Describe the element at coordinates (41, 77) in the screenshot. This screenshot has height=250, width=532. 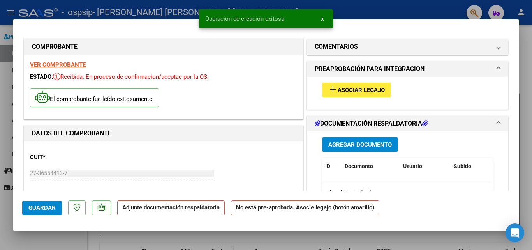
I see `span: ESTADO:` at that location.